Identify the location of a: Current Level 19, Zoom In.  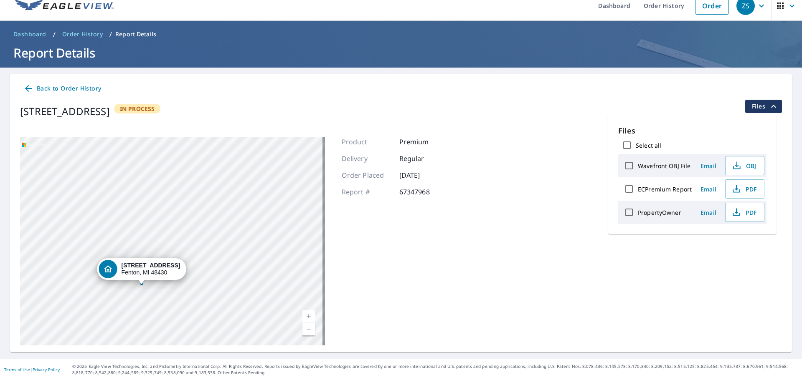
(309, 317).